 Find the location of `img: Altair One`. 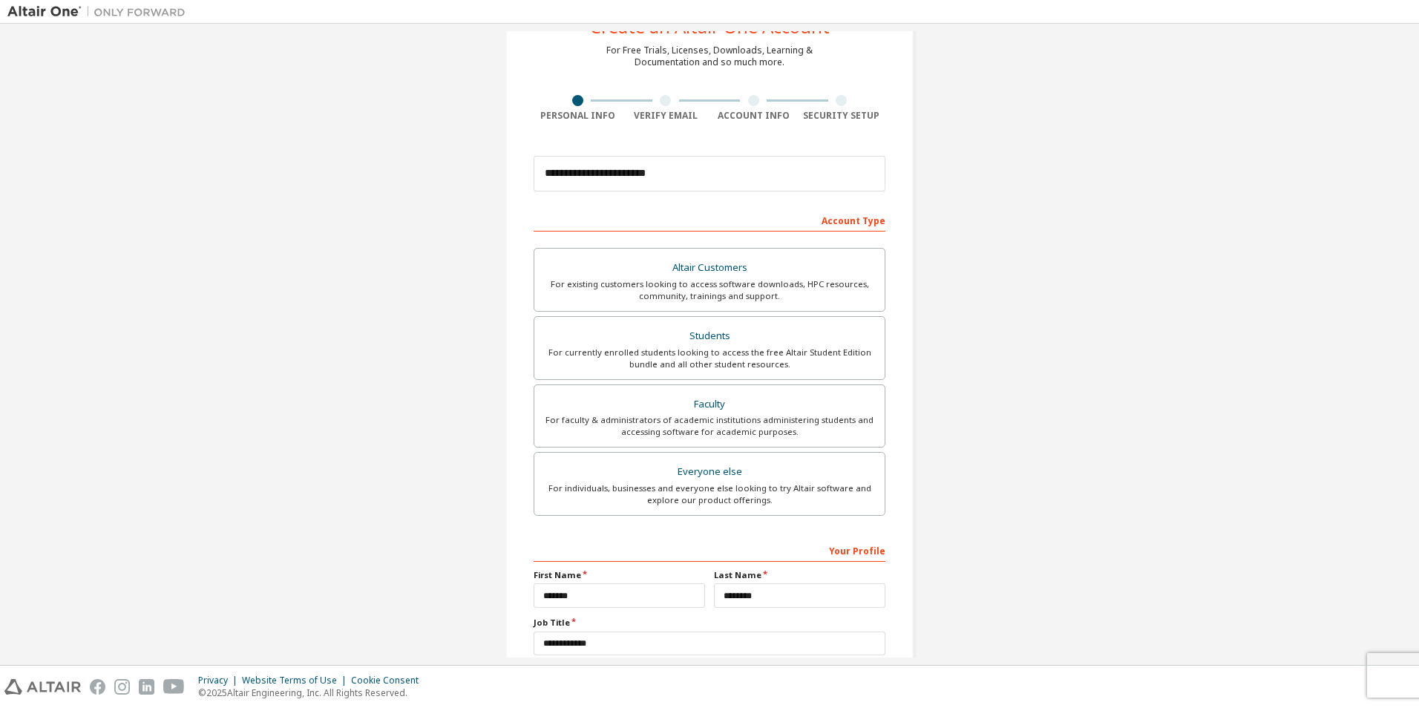

img: Altair One is located at coordinates (100, 12).